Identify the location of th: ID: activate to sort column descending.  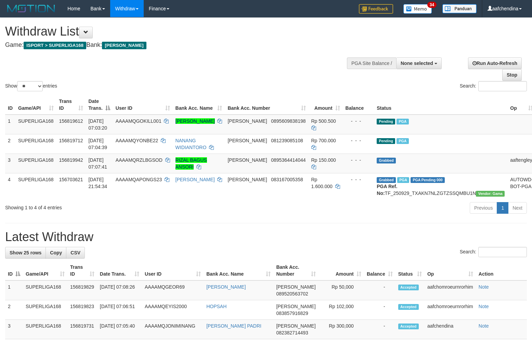
(14, 271).